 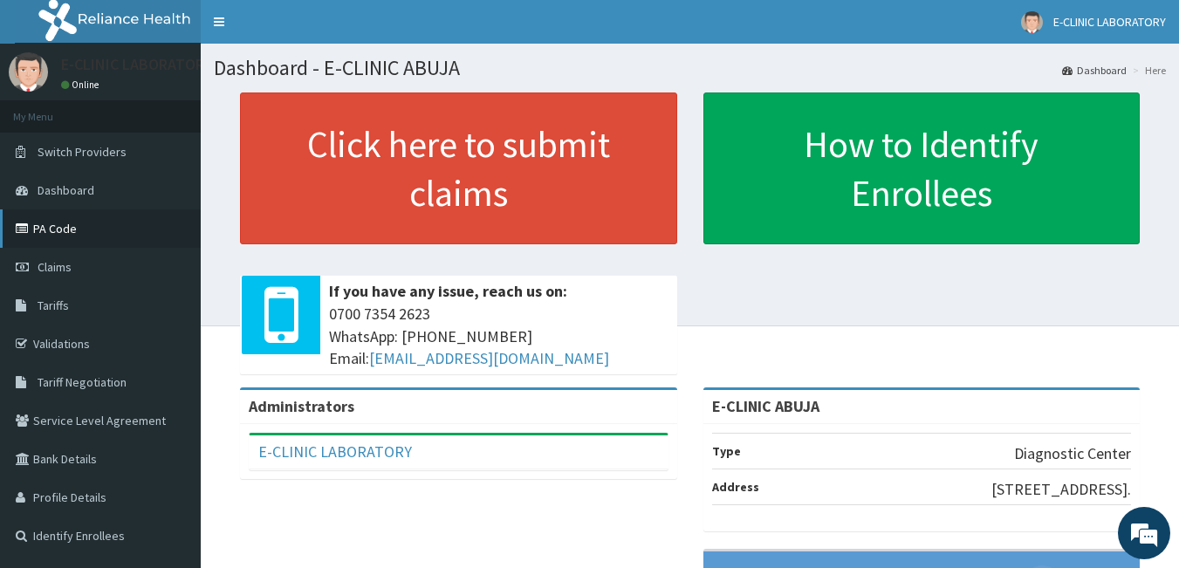 What do you see at coordinates (51, 109) in the screenshot?
I see `img: d_794563401_company_1708531726252_794563401` at bounding box center [51, 109].